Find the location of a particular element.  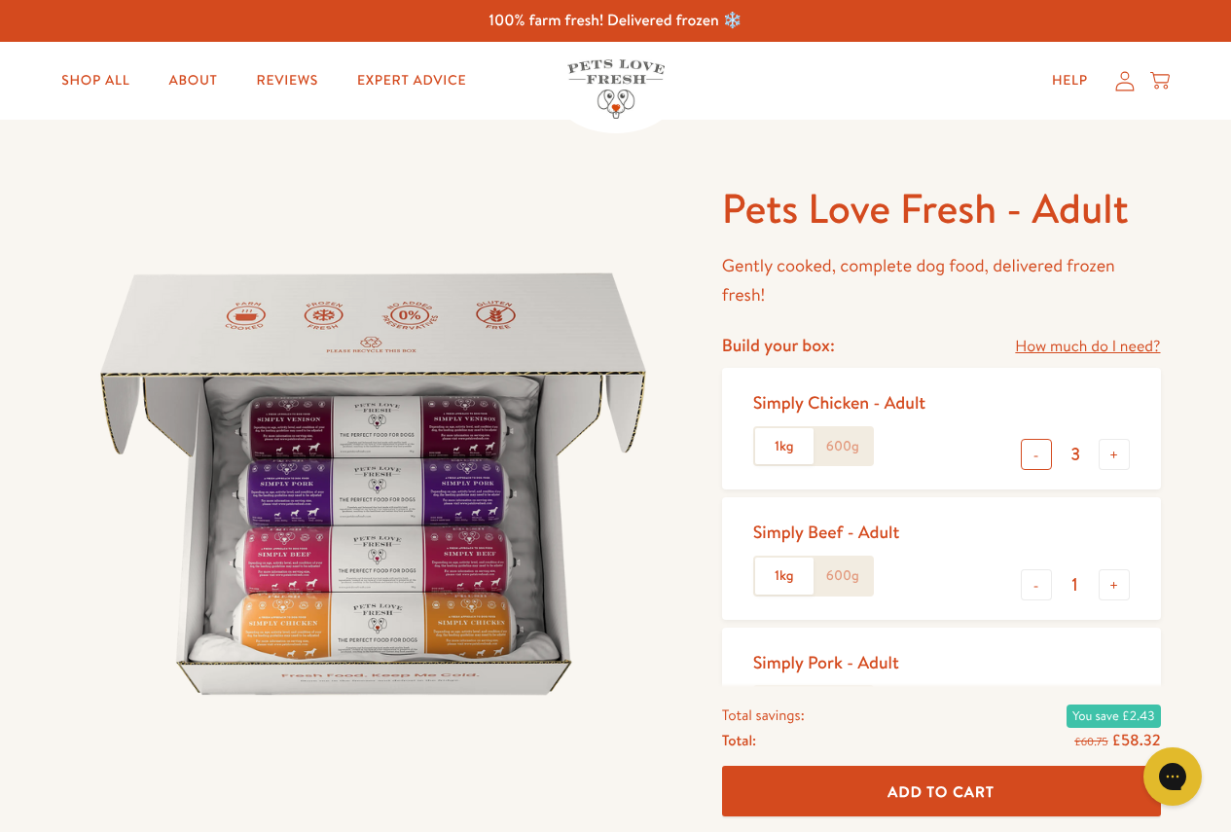

div: Simply Chicken - Adult is located at coordinates (839, 402).